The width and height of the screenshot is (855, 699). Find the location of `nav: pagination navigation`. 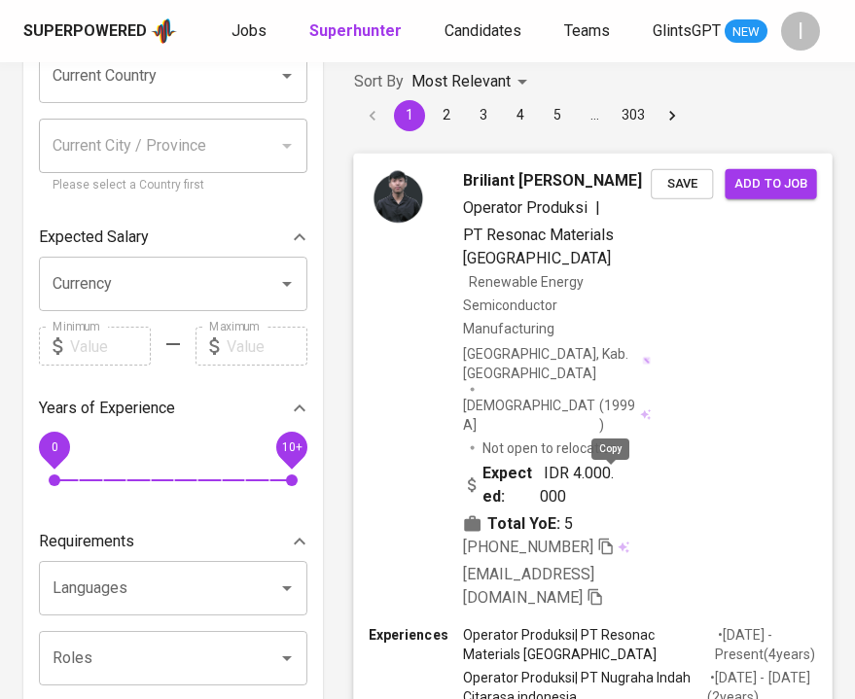

nav: pagination navigation is located at coordinates (522, 116).